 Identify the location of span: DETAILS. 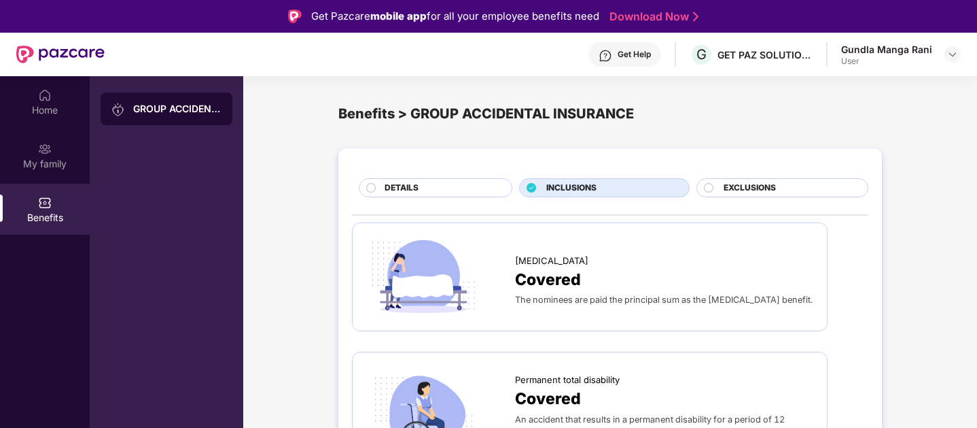
(402, 188).